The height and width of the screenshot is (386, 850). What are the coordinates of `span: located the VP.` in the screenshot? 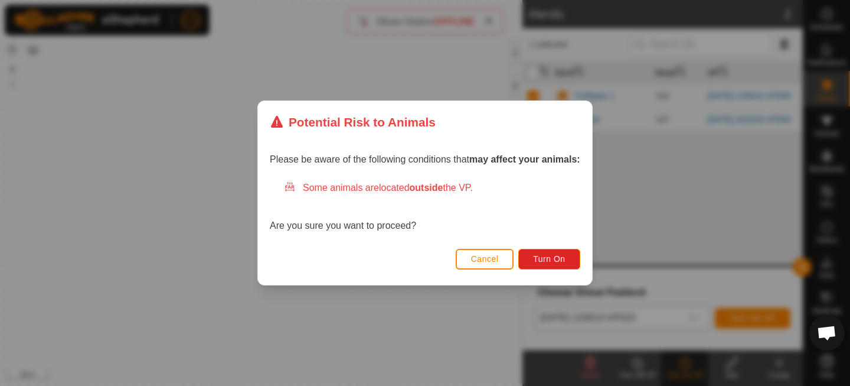 It's located at (426, 187).